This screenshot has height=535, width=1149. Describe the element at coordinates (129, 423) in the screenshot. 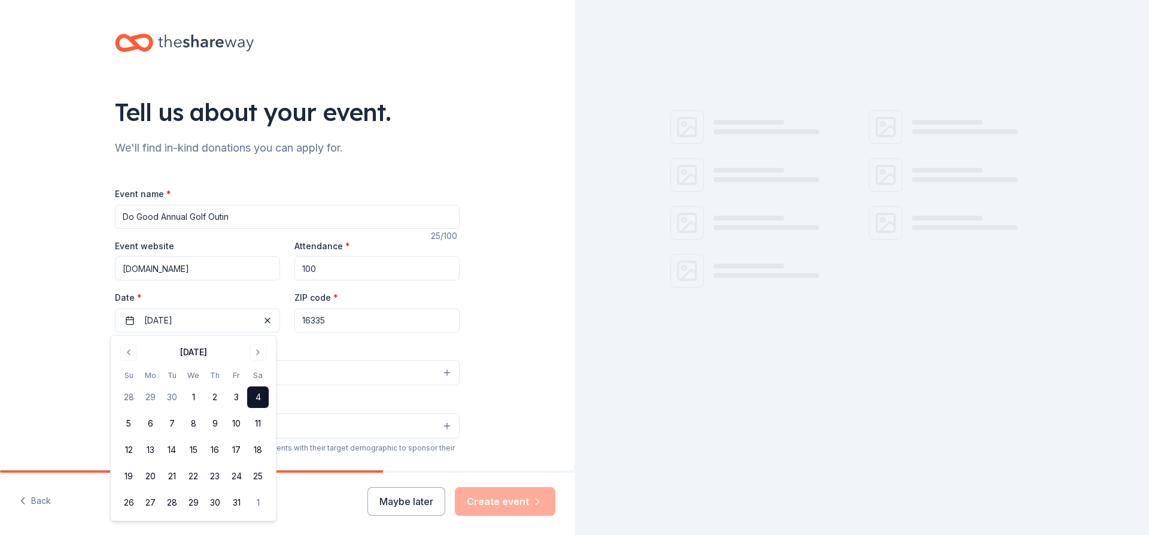

I see `button: 5` at that location.